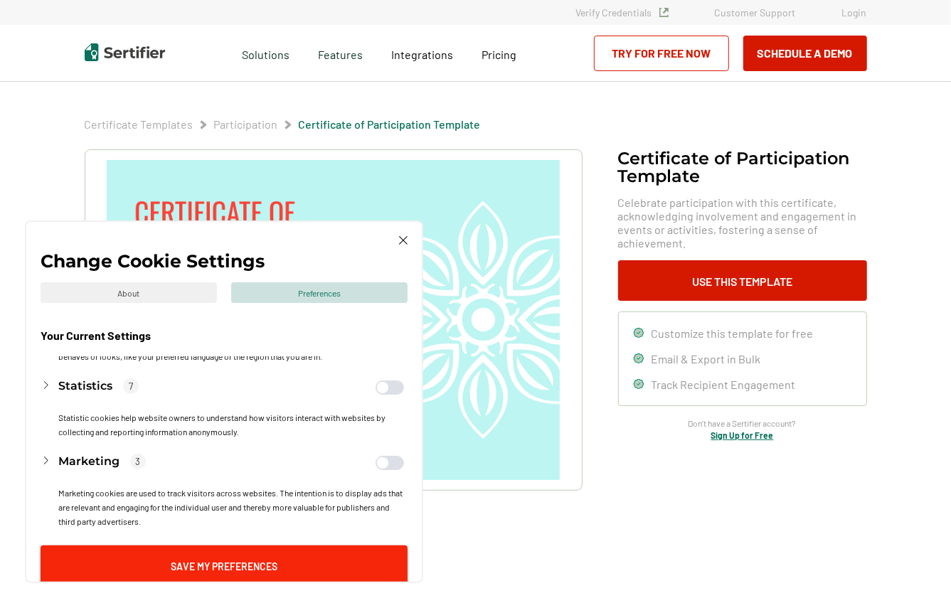 This screenshot has height=608, width=951. What do you see at coordinates (743, 423) in the screenshot?
I see `span: Don’t have a Sertifier account?` at bounding box center [743, 423].